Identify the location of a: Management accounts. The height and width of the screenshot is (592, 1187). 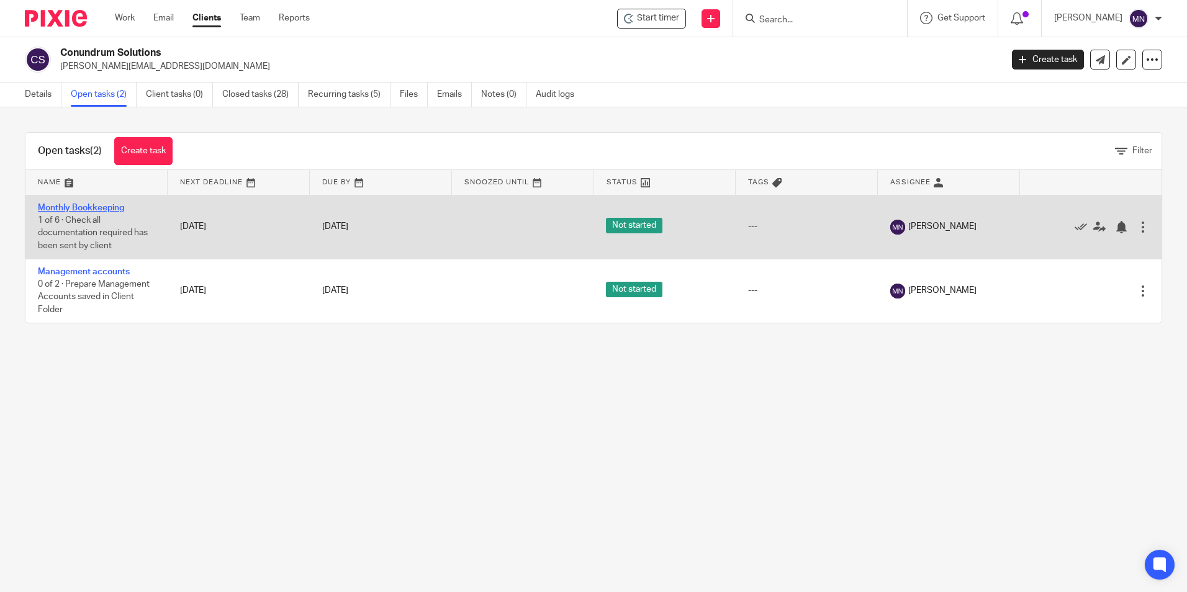
(84, 272).